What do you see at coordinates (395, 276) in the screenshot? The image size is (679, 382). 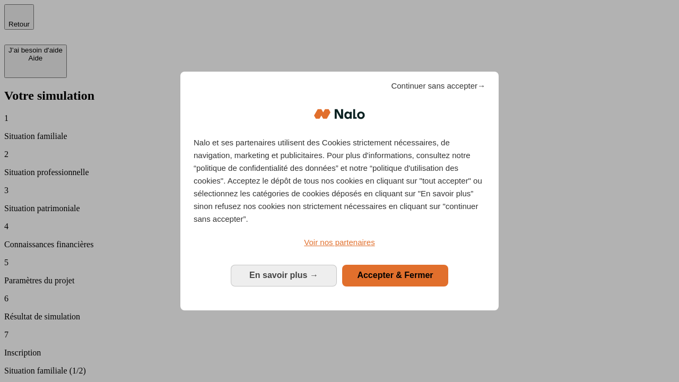 I see `button: Accepter & Fermer: Accepter notre traitement des données et fermer` at bounding box center [395, 276].